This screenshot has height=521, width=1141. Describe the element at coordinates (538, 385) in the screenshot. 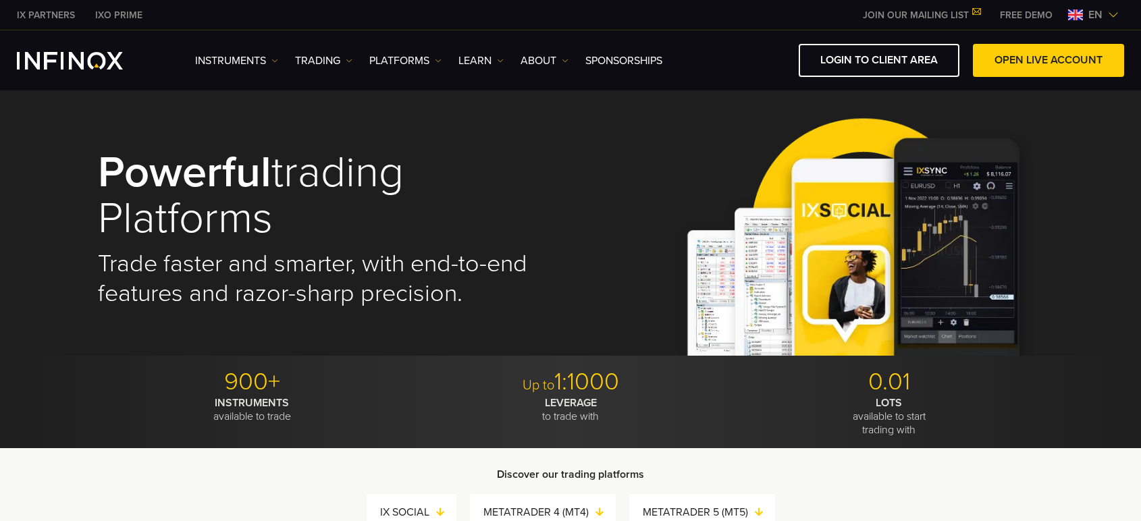

I see `span: Up to` at that location.